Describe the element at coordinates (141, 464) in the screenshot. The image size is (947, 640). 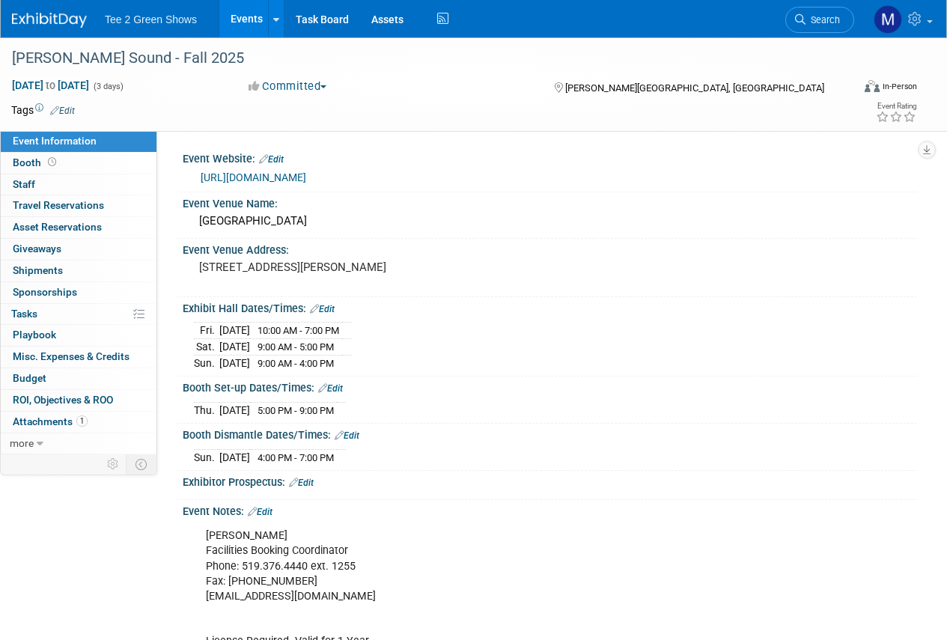
I see `td: Toggle Event Tabs` at that location.